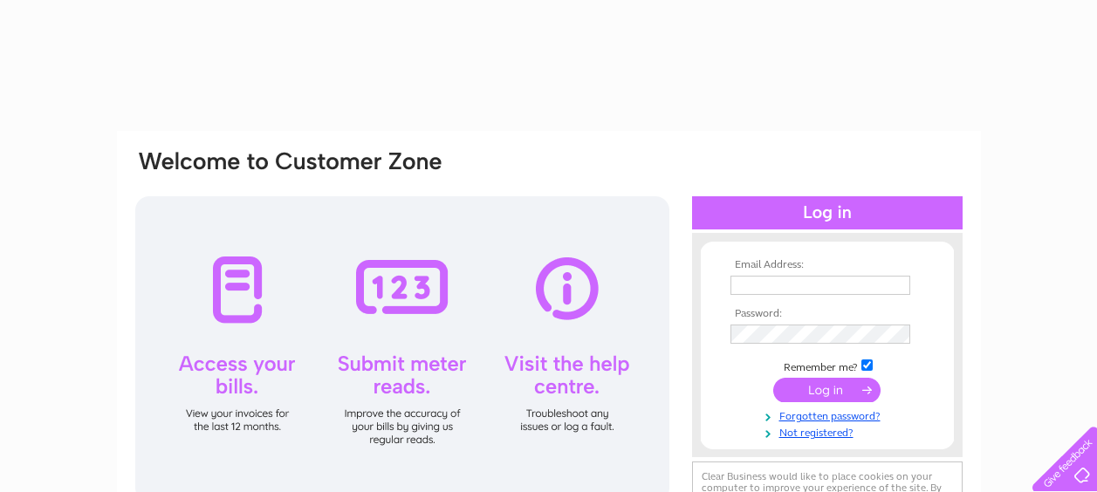  I want to click on td: Remember me?, so click(827, 366).